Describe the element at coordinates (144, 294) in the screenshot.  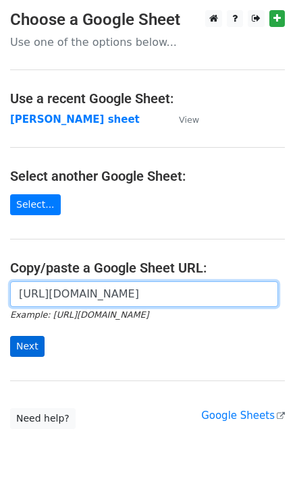
I see `input: Paste your Google Sheet URL here` at that location.